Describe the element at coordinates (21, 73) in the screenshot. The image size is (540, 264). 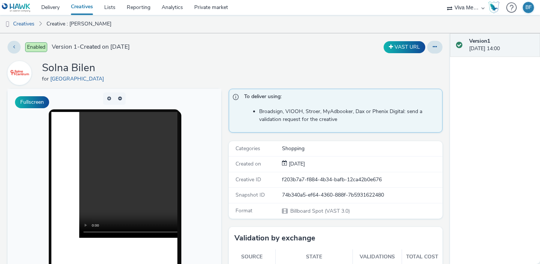
I see `a: Solna Centrum` at that location.